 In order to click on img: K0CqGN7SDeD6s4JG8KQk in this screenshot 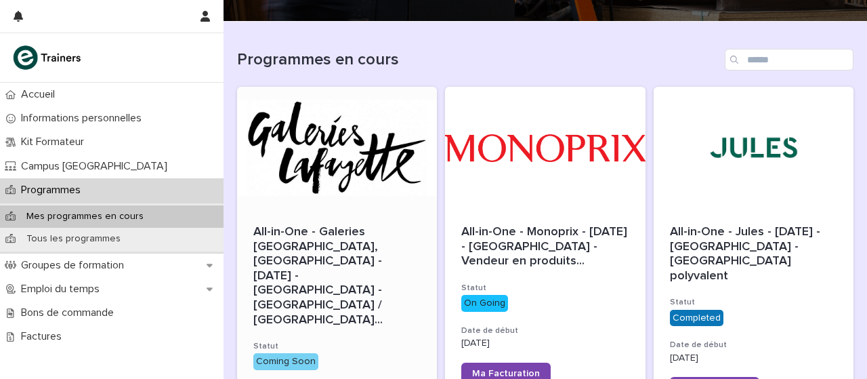, I will do `click(48, 58)`.